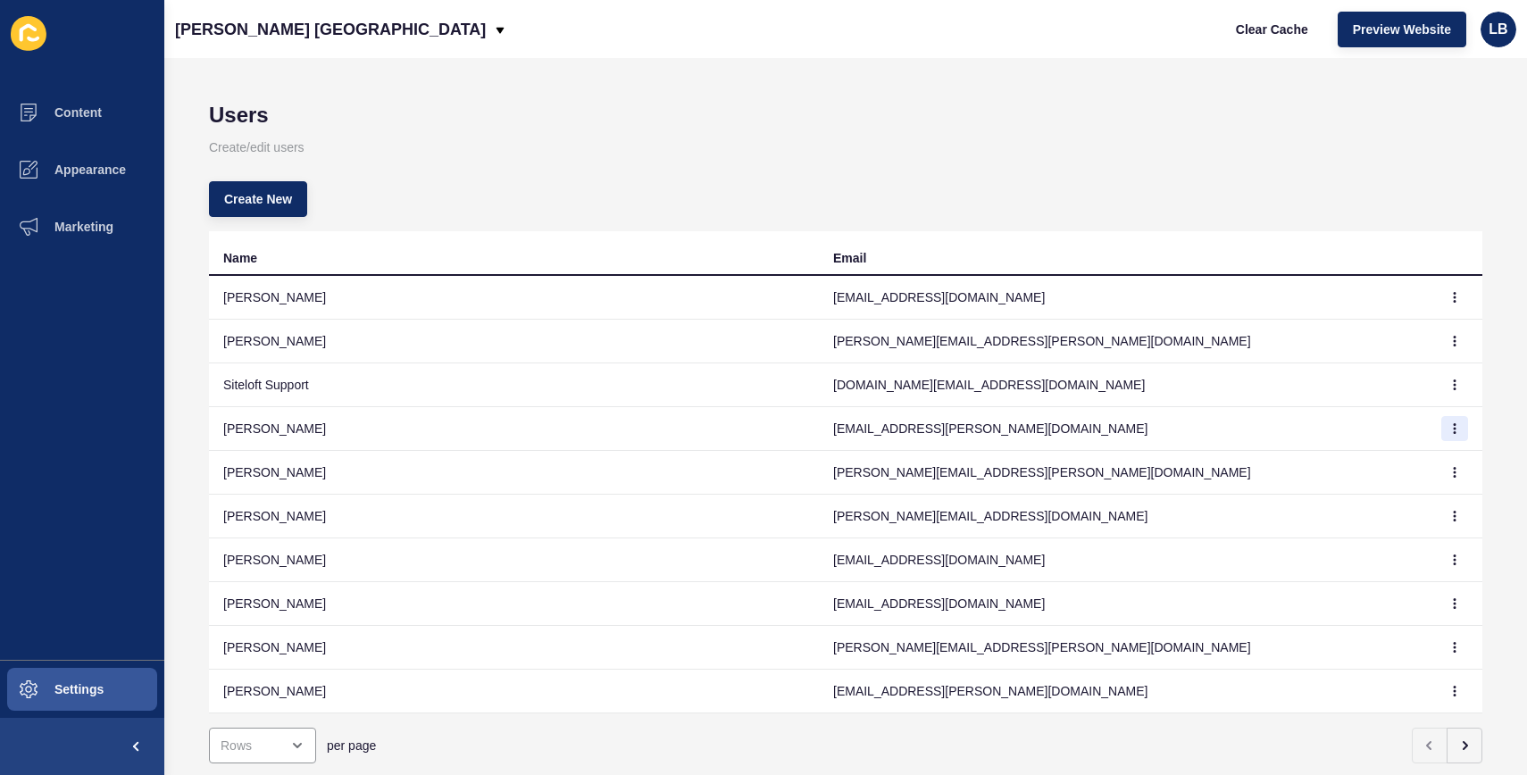 The width and height of the screenshot is (1527, 775). I want to click on div: Email, so click(849, 258).